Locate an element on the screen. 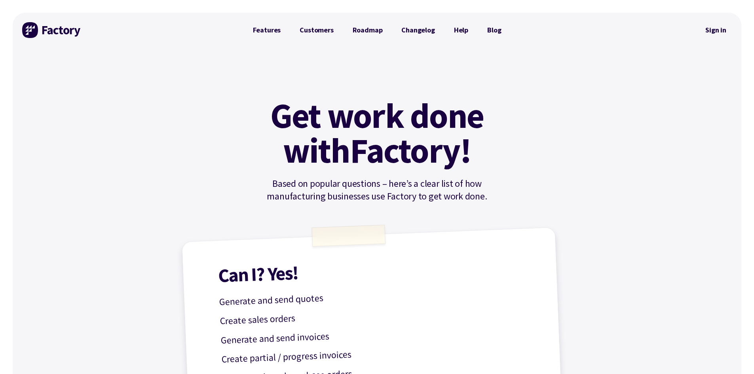 Image resolution: width=754 pixels, height=374 pixels. a: Sign in is located at coordinates (716, 30).